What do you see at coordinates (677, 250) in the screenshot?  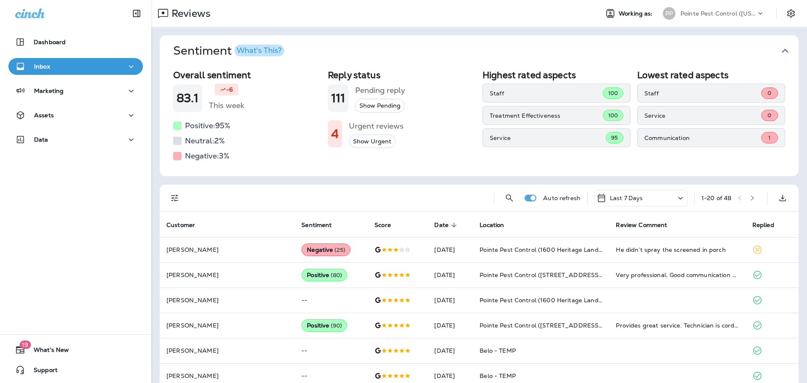 I see `div: He didn’t spray the screened in porch` at bounding box center [677, 250].